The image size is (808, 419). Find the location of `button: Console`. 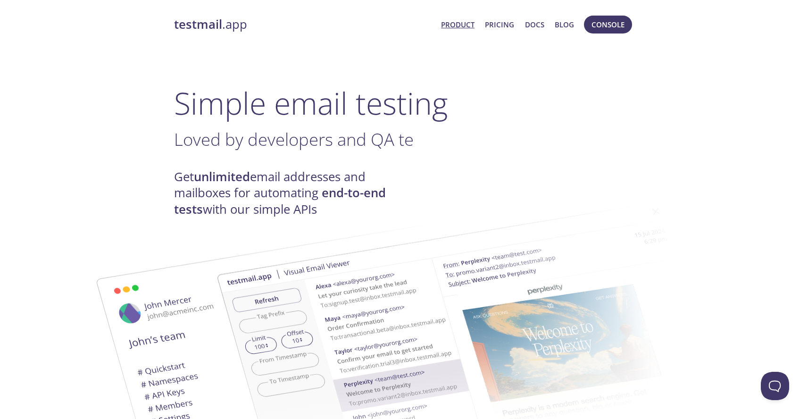

button: Console is located at coordinates (608, 25).